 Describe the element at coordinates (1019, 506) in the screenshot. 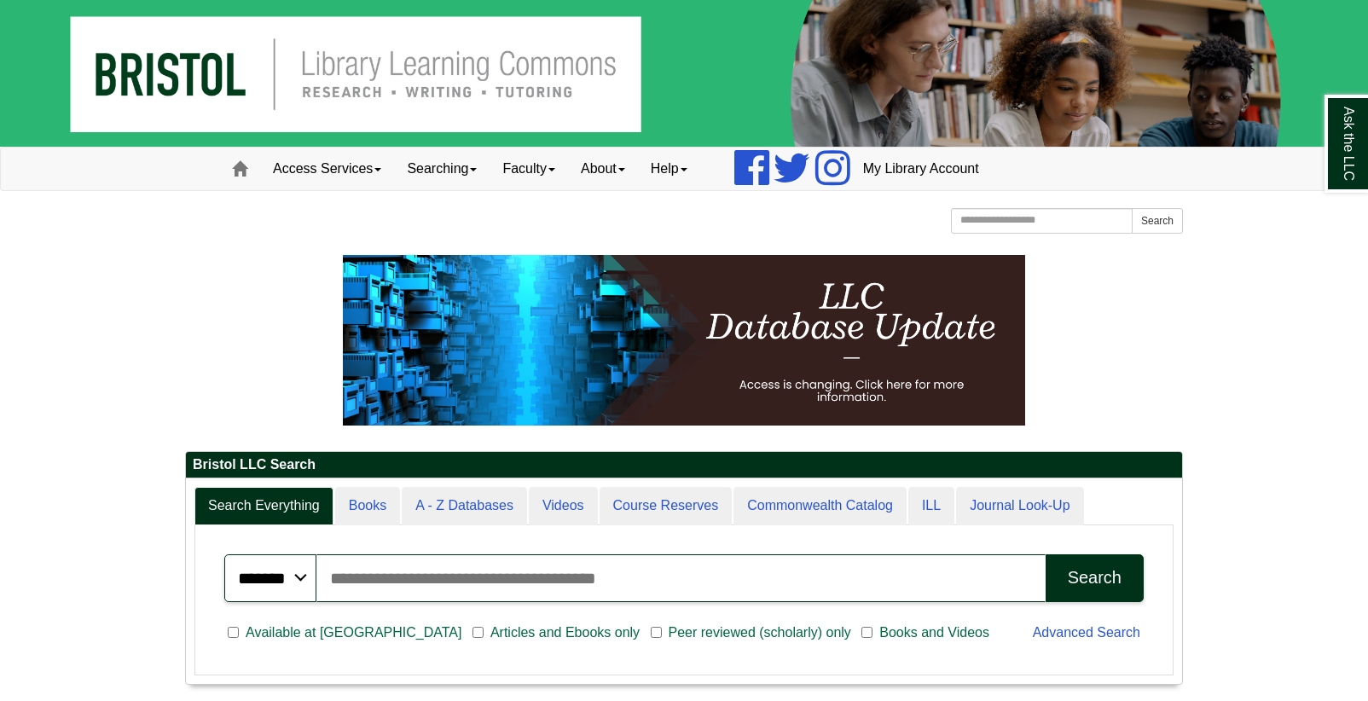

I see `a: Journal Look-Up` at that location.